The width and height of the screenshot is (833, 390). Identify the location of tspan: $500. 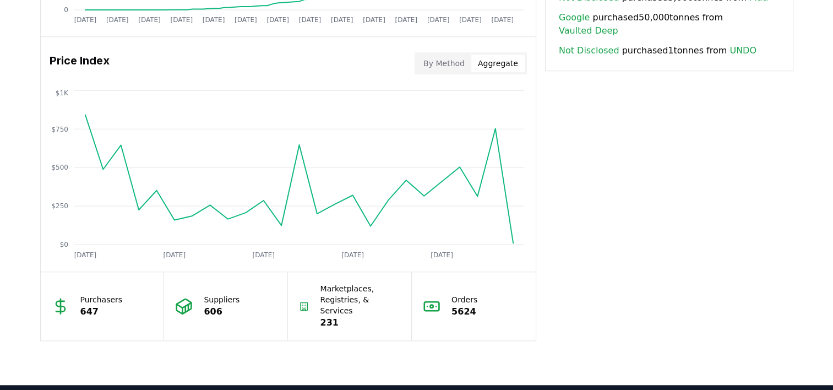
(59, 167).